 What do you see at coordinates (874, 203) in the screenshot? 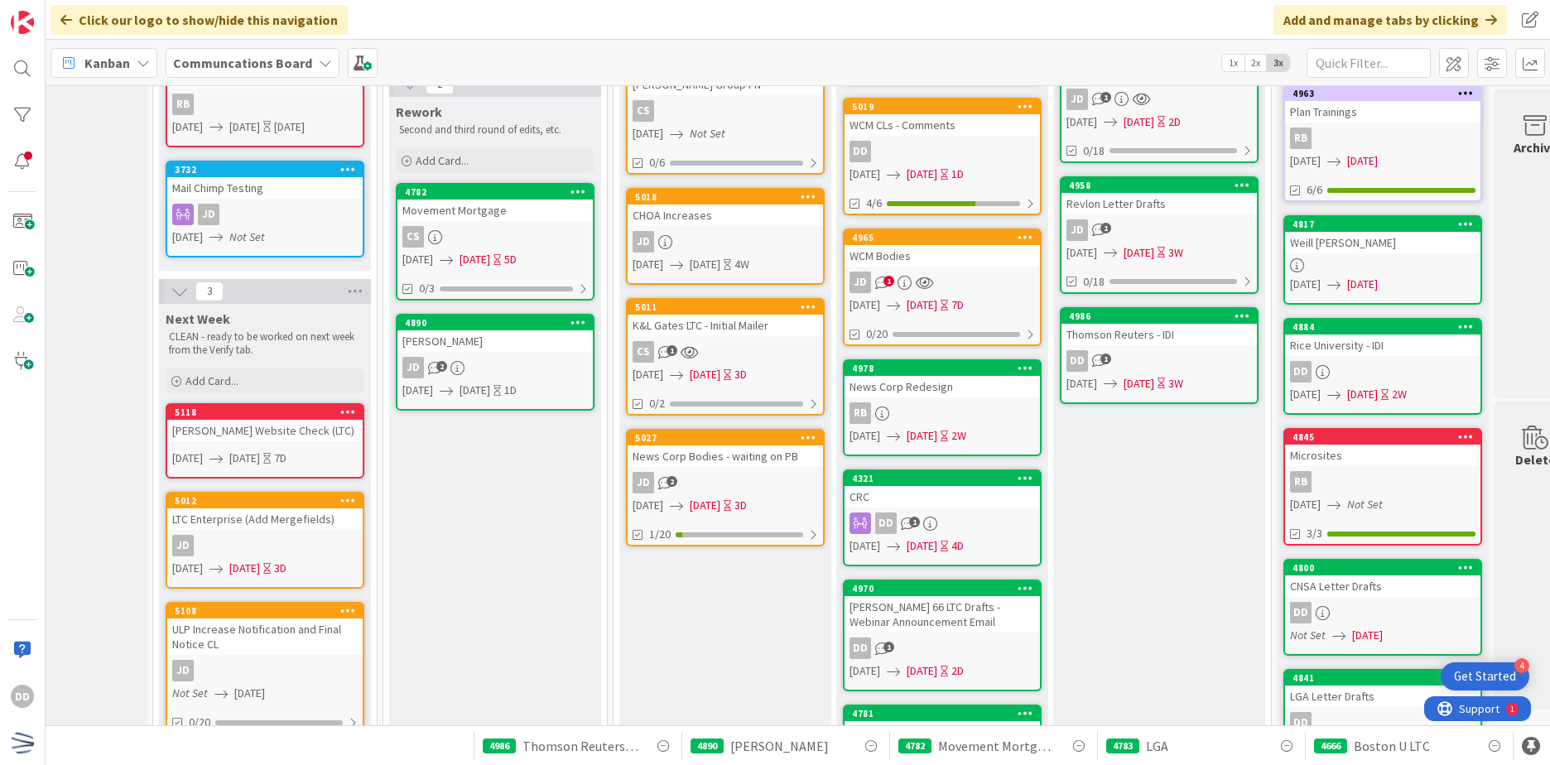
I see `span: 4/6` at bounding box center [874, 203].